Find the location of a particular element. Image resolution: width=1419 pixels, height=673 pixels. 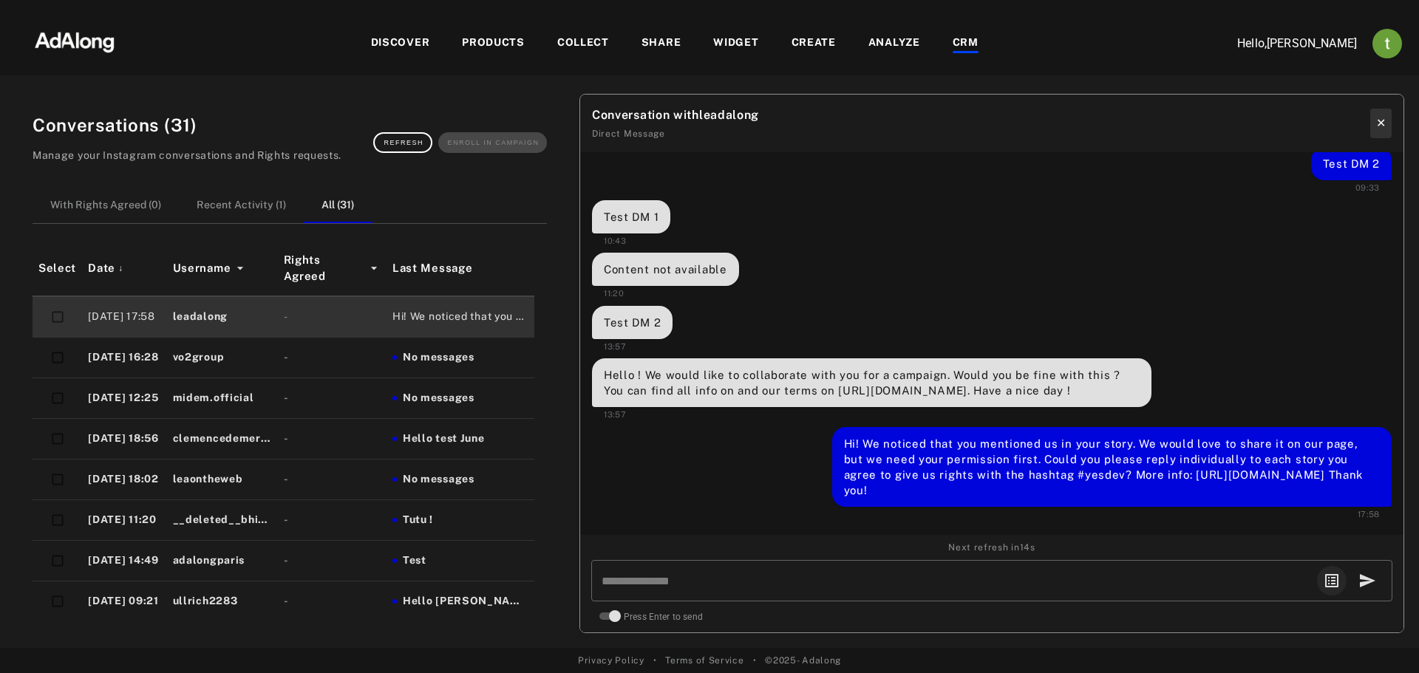

div: 17:58 is located at coordinates (1374, 514).